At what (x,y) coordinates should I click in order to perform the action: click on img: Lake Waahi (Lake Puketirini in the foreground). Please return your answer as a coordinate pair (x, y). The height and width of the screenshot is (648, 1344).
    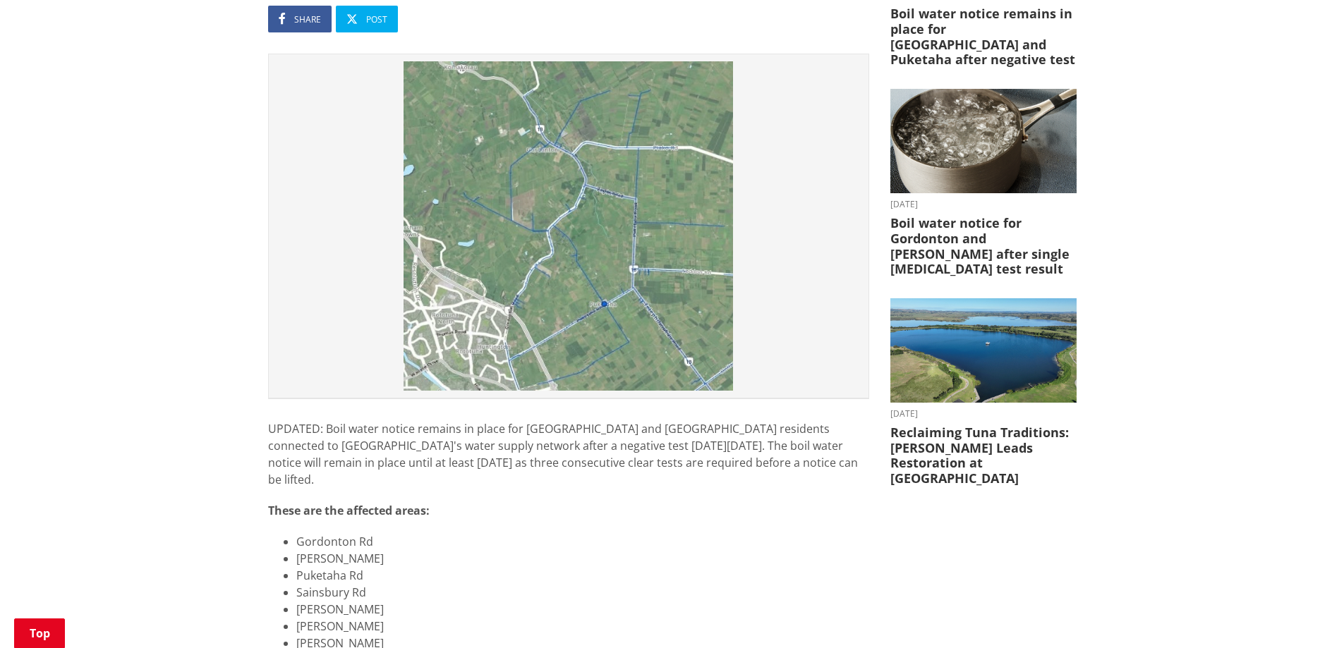
    Looking at the image, I should click on (984, 351).